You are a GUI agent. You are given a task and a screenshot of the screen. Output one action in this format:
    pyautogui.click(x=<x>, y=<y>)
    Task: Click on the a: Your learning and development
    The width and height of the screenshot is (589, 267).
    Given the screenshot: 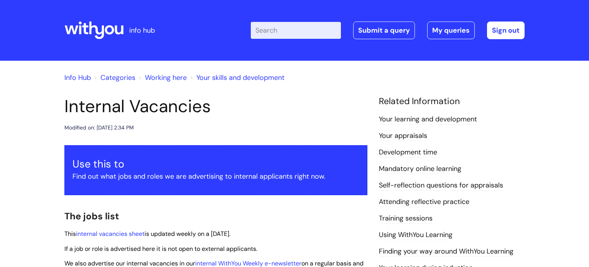 What is the action you would take?
    pyautogui.click(x=428, y=119)
    